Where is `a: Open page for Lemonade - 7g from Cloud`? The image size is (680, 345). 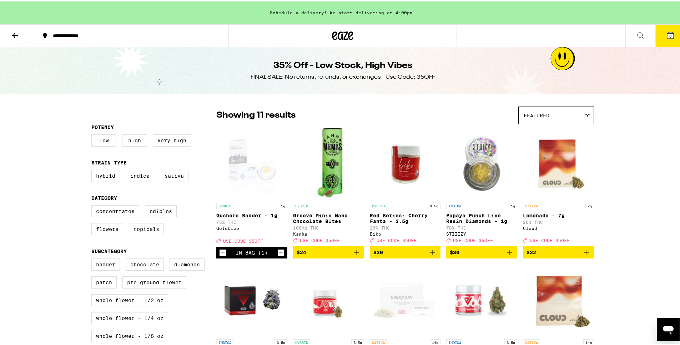
a: Open page for Lemonade - 7g from Cloud is located at coordinates (559, 185).